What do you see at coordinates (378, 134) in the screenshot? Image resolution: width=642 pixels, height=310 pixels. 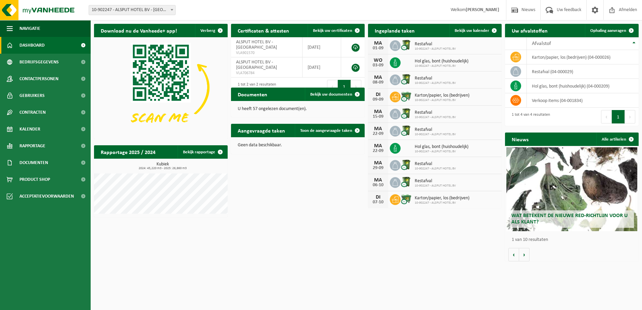 I see `div: 22-09` at bounding box center [378, 134].